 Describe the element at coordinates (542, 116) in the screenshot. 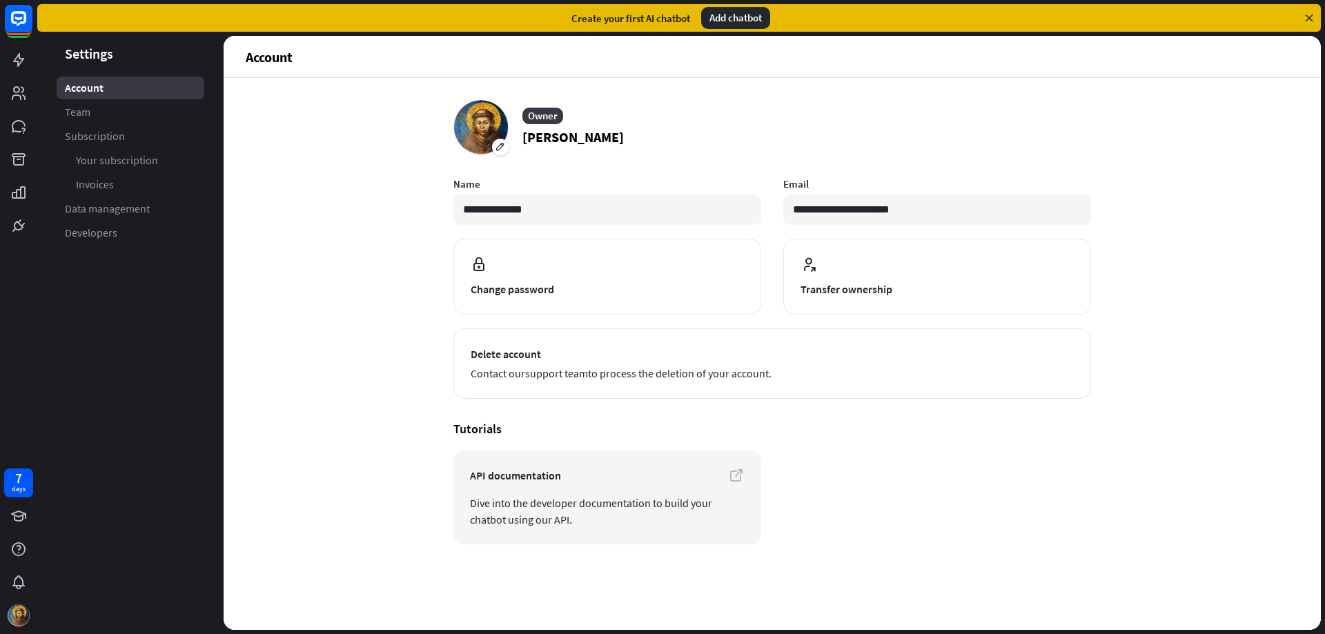

I see `div: Owner` at that location.